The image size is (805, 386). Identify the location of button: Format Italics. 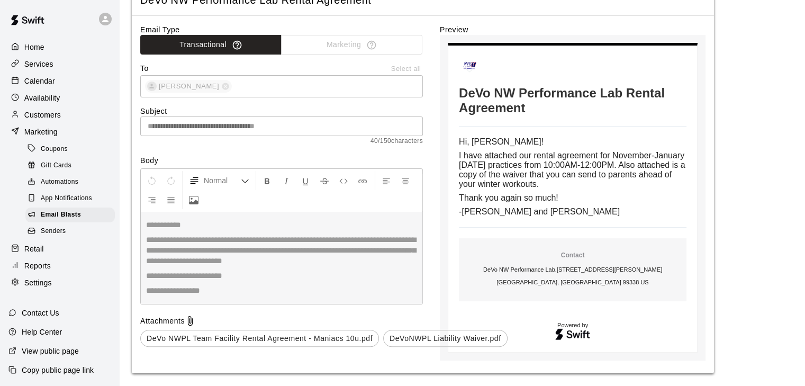
(287, 181).